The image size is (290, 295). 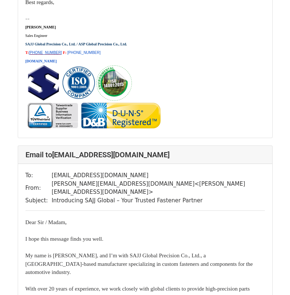 I want to click on font: Dear Sir / Madam, so click(x=46, y=222).